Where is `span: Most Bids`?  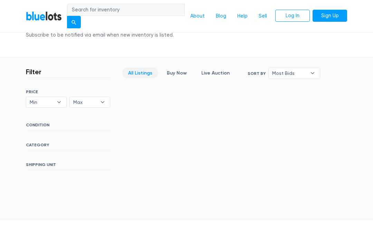
span: Most Bids is located at coordinates (290, 73).